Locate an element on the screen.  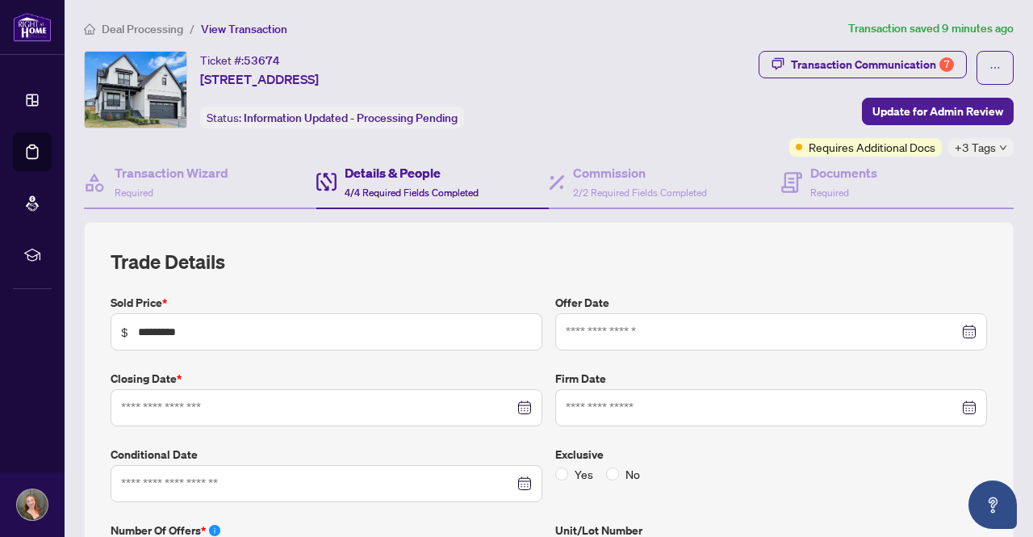
span: Information Updated - Processing Pending is located at coordinates (350, 118).